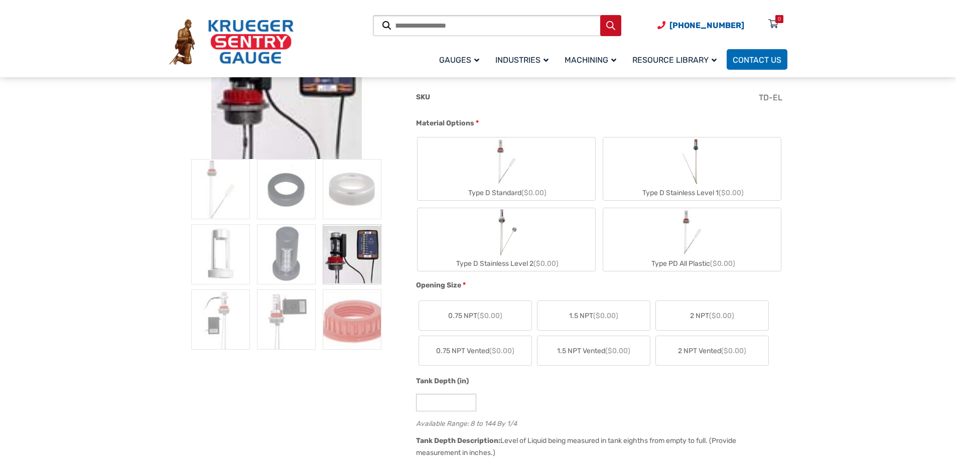 This screenshot has height=461, width=956. I want to click on label: Type D Standard, so click(506, 169).